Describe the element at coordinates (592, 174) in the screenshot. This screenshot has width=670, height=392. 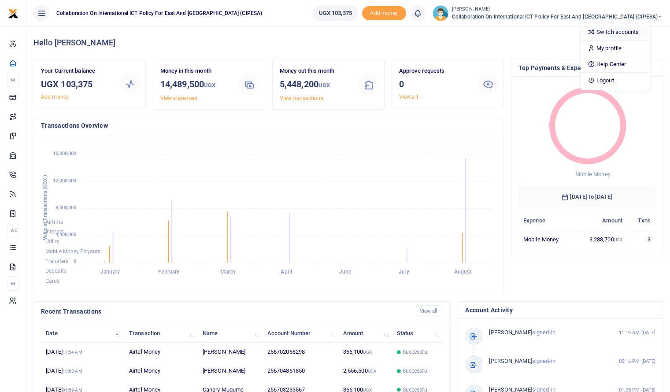
I see `span: Mobile Money` at that location.